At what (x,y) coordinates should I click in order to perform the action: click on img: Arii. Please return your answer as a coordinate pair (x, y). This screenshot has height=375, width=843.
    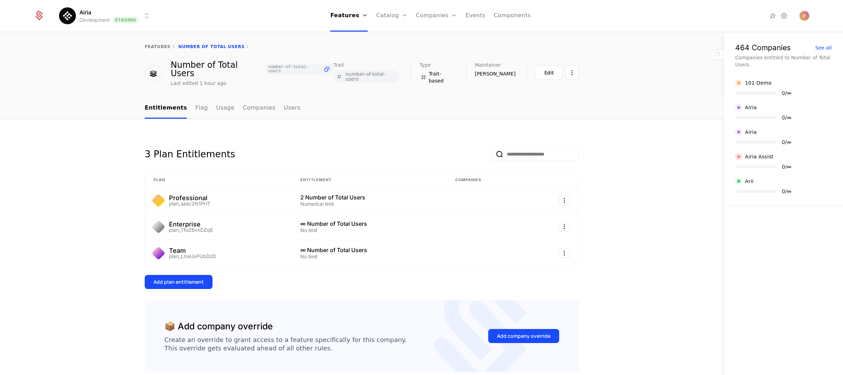
    Looking at the image, I should click on (738, 181).